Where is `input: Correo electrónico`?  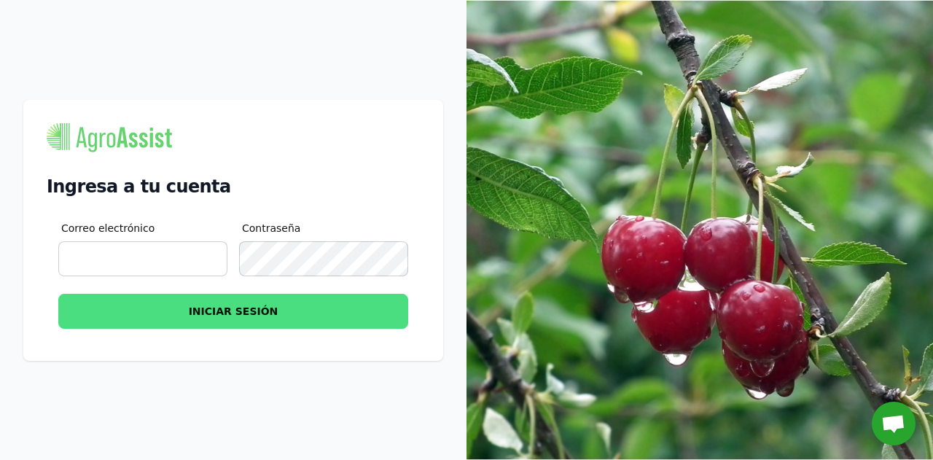
input: Correo electrónico is located at coordinates (143, 259).